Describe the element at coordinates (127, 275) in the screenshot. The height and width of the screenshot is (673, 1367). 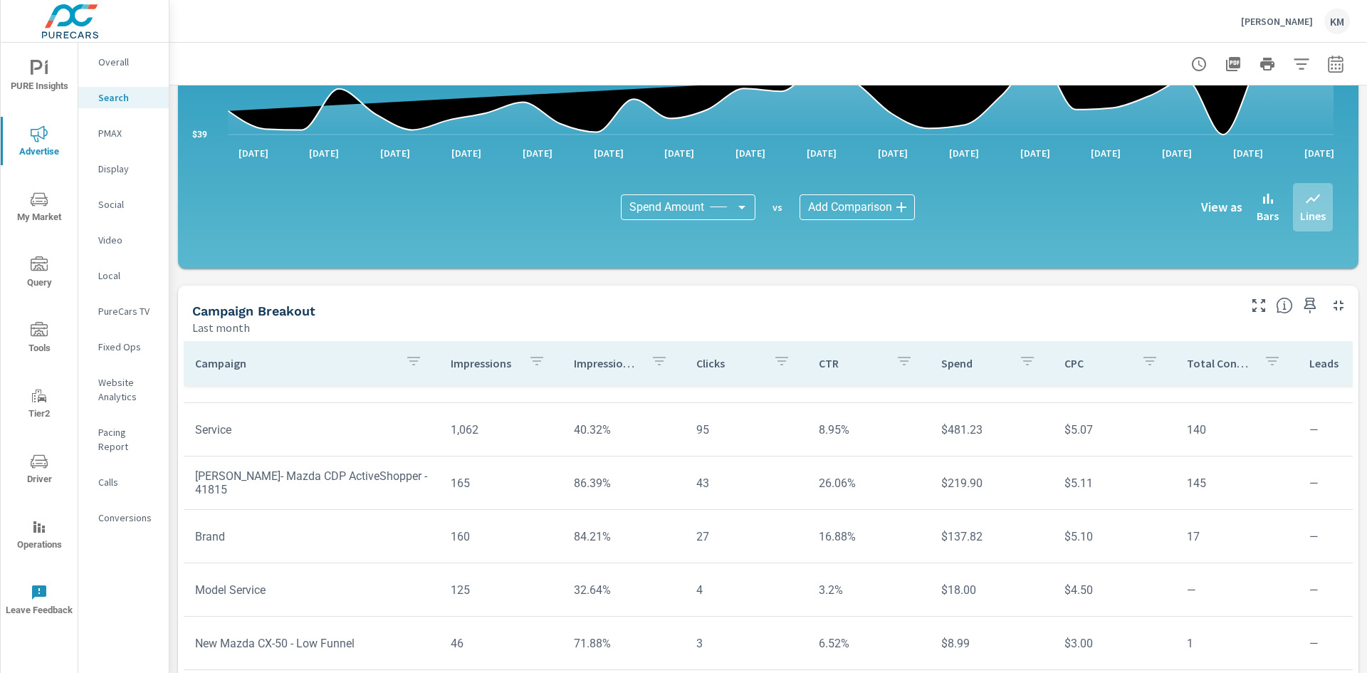
I see `p: Local` at that location.